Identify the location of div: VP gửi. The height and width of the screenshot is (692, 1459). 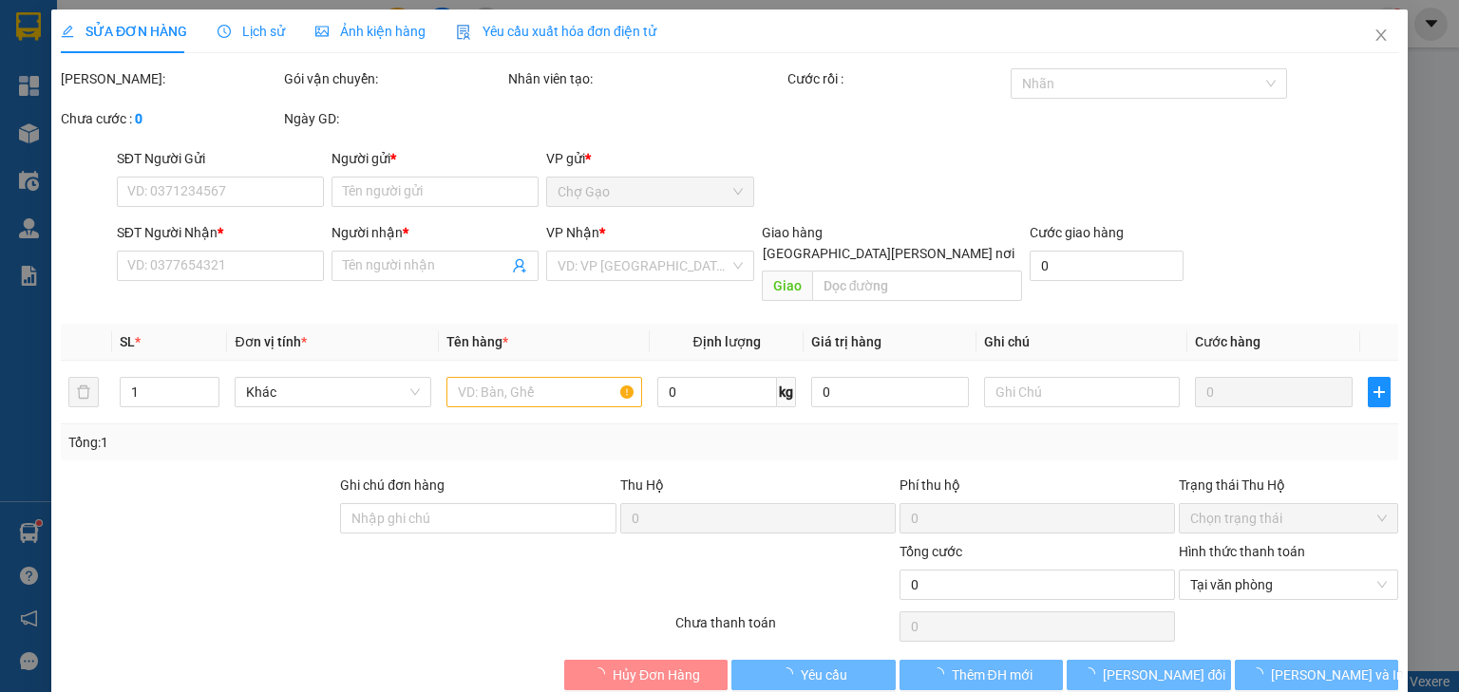
(650, 159).